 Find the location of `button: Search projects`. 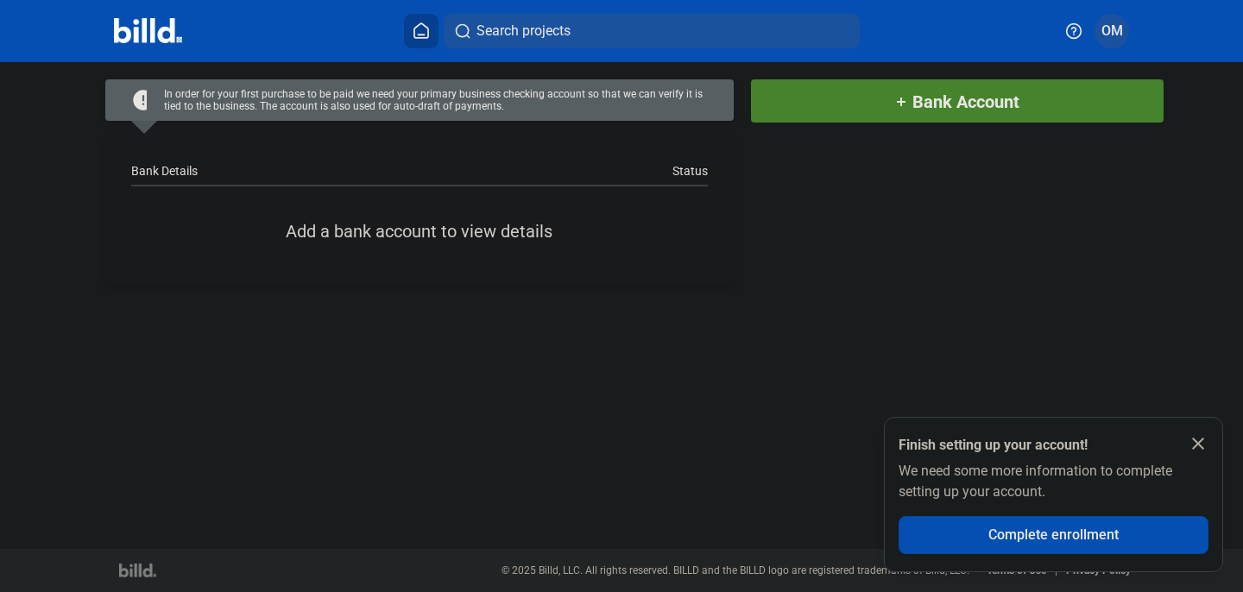

button: Search projects is located at coordinates (652, 31).